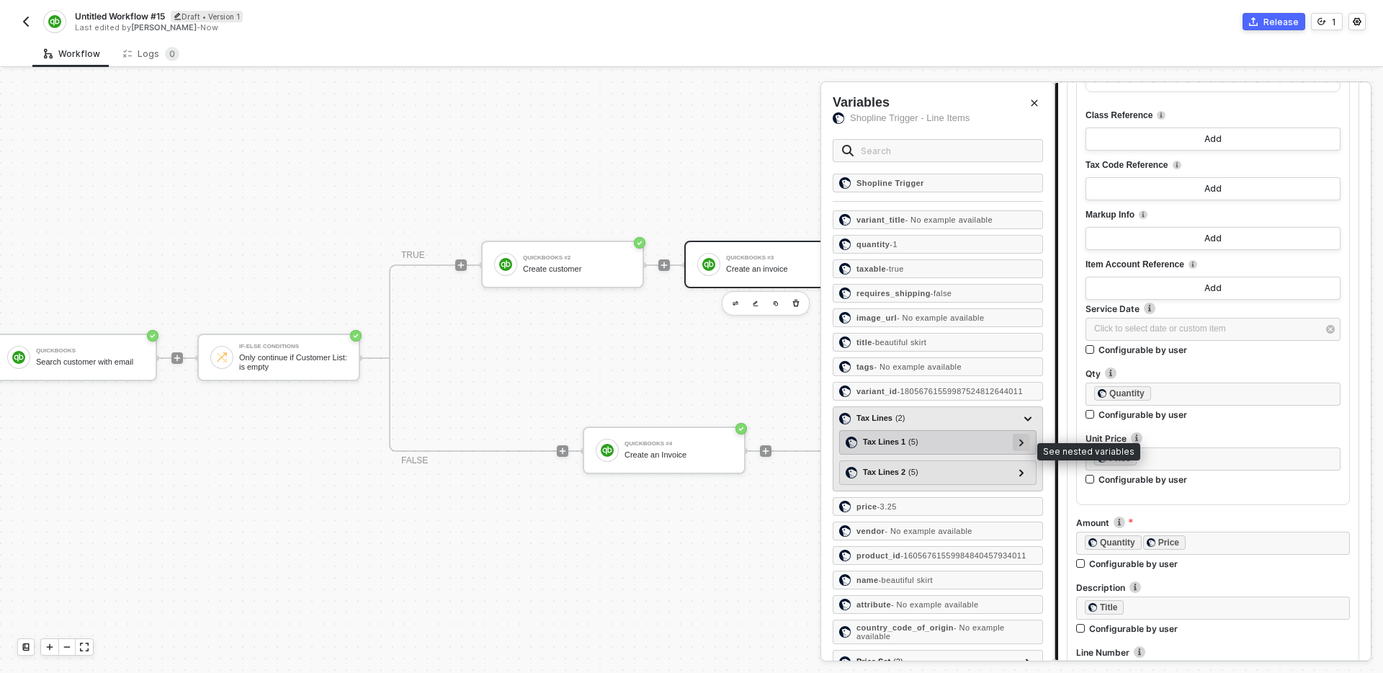  What do you see at coordinates (845, 632) in the screenshot?
I see `img: country_code_of_origin` at bounding box center [845, 632].